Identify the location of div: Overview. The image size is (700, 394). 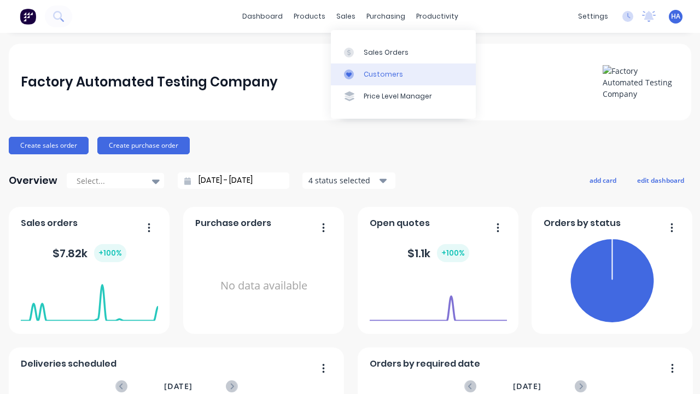
(33, 180).